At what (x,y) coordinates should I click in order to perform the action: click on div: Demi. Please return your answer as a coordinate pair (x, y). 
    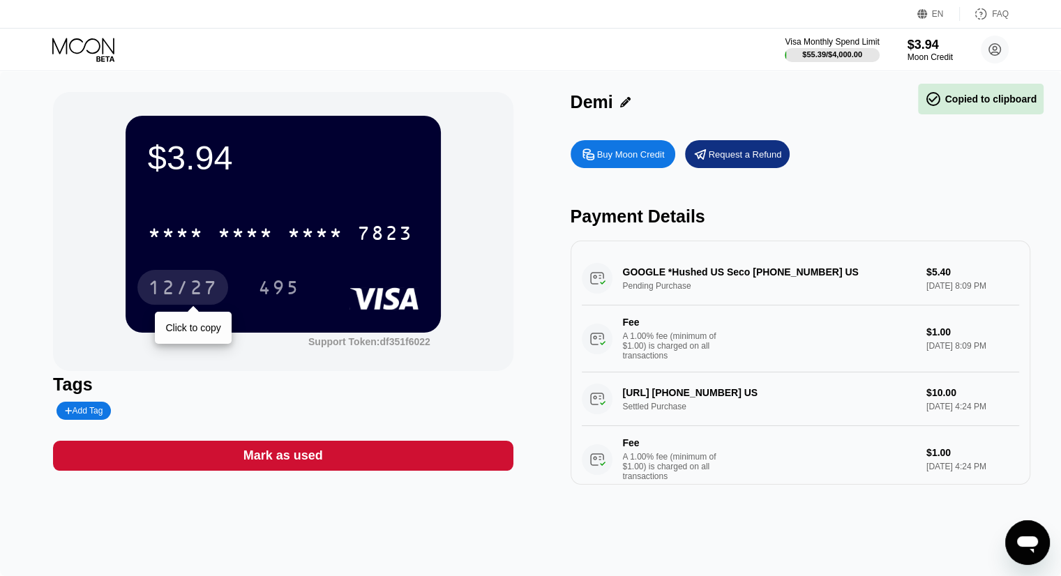
    Looking at the image, I should click on (592, 102).